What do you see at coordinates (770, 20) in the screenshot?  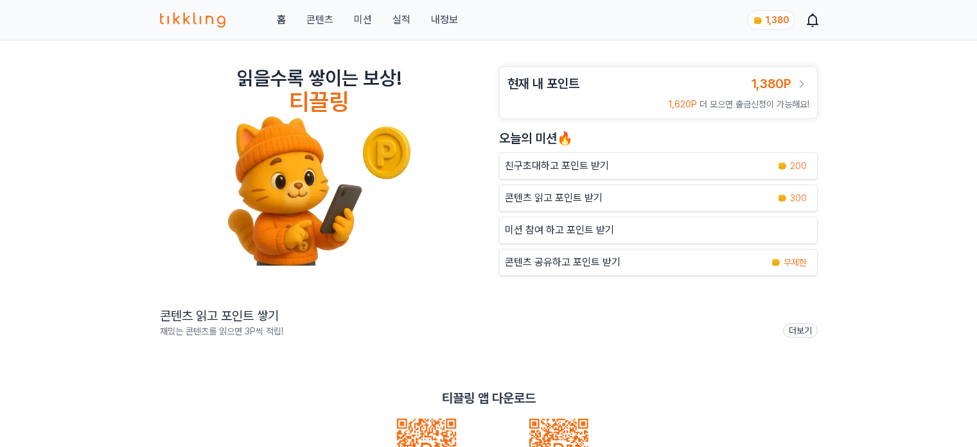 I see `a: coin 1,380` at bounding box center [770, 20].